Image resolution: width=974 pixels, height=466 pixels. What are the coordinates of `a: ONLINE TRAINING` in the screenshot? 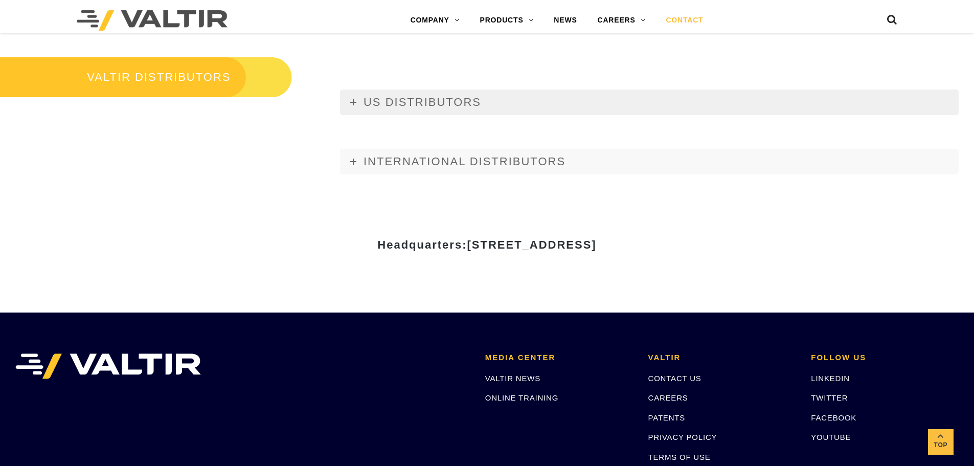 It's located at (521, 397).